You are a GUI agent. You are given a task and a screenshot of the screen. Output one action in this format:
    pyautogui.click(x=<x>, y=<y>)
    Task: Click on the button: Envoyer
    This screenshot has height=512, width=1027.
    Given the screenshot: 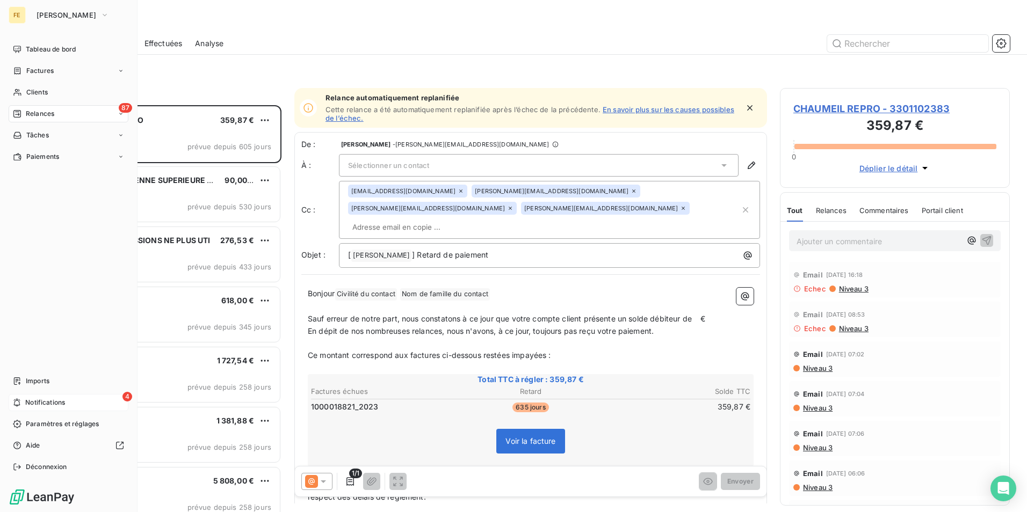 What is the action you would take?
    pyautogui.click(x=740, y=482)
    